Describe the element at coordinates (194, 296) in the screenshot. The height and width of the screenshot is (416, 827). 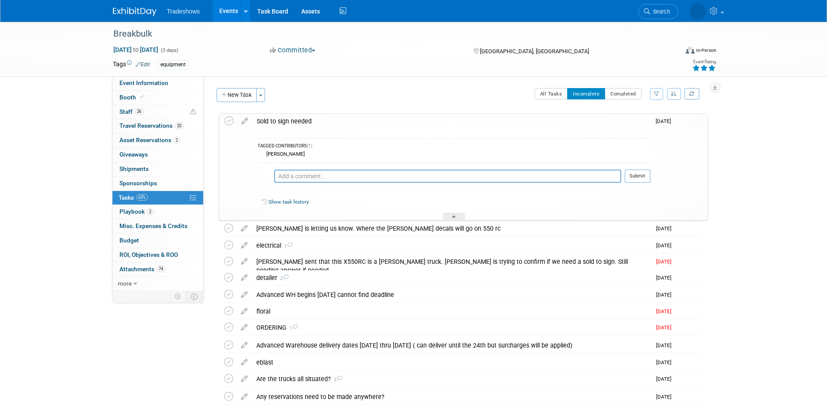
I see `td: Toggle Event Tabs` at that location.